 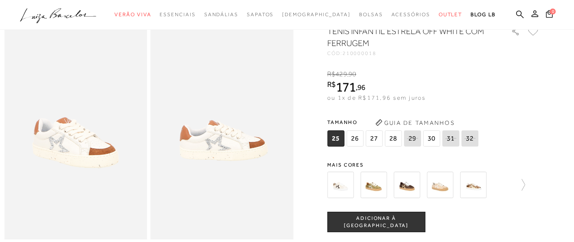 I want to click on span: 96, so click(x=361, y=87).